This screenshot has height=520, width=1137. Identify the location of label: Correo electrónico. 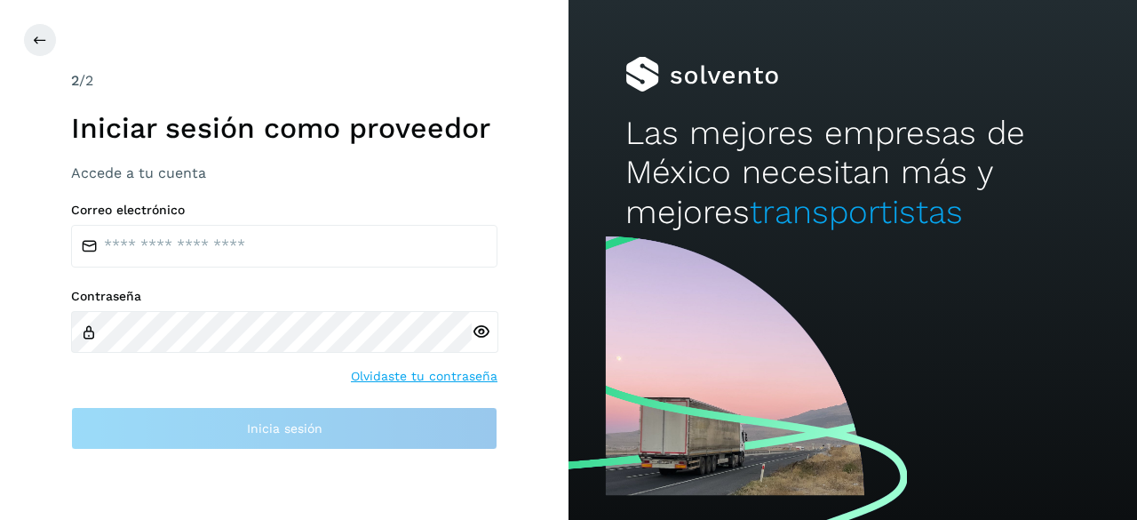
(284, 210).